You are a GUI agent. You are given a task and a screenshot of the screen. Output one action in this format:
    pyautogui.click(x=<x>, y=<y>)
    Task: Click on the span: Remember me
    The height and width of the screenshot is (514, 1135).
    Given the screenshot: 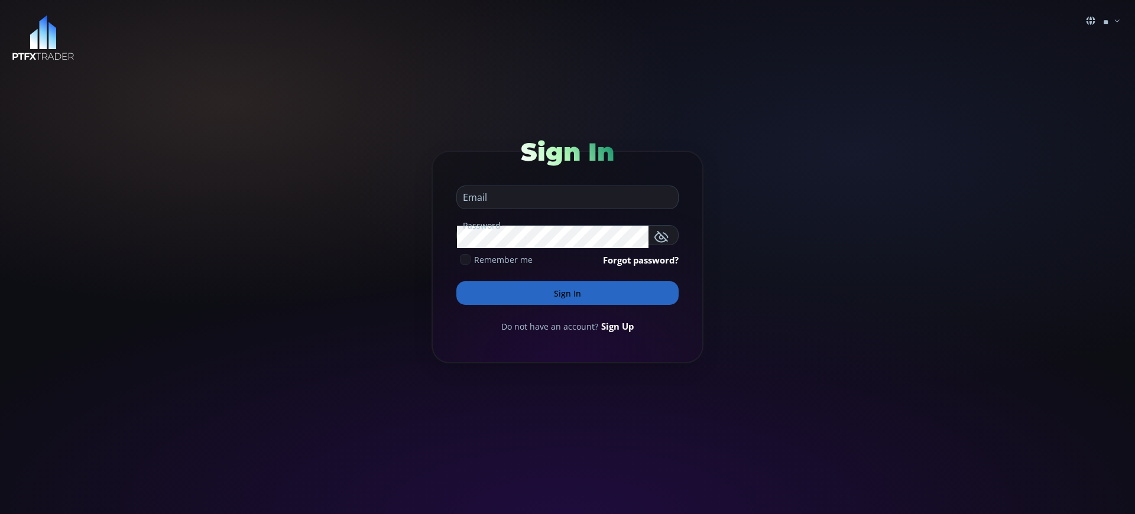 What is the action you would take?
    pyautogui.click(x=503, y=259)
    